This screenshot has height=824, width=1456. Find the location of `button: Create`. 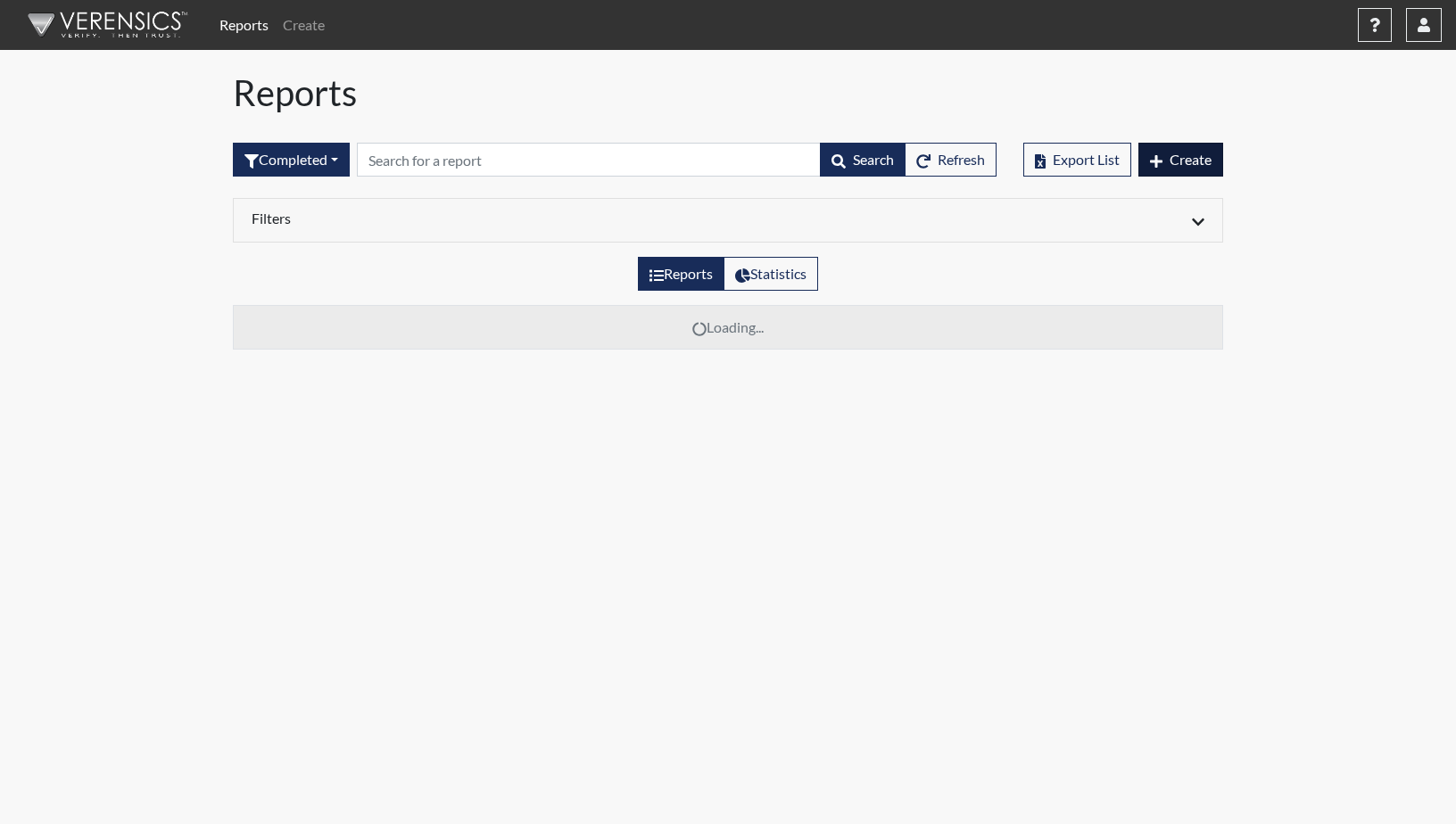

button: Create is located at coordinates (1181, 160).